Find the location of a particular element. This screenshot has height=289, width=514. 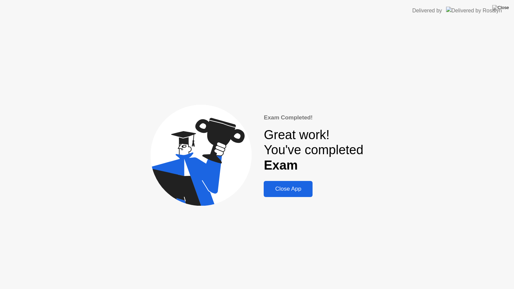

img: Close is located at coordinates (501, 8).